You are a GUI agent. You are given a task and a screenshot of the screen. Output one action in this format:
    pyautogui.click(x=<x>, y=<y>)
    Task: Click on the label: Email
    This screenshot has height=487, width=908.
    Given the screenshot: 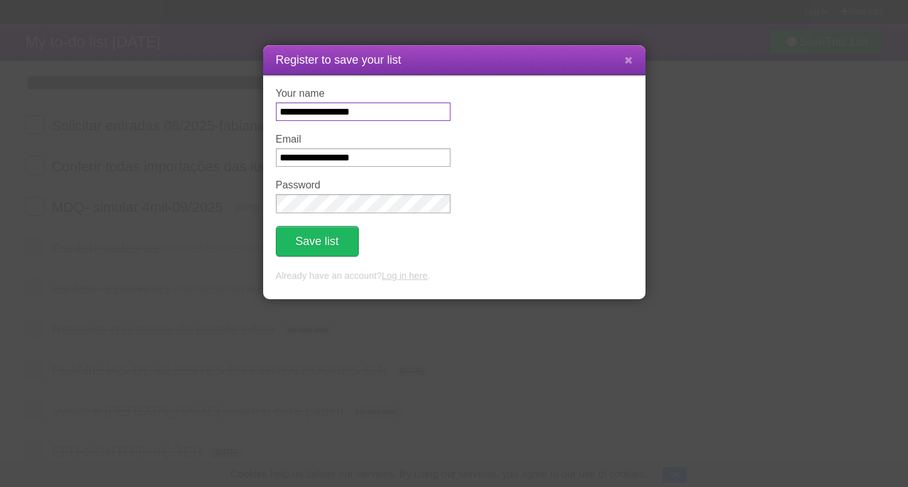 What is the action you would take?
    pyautogui.click(x=363, y=140)
    